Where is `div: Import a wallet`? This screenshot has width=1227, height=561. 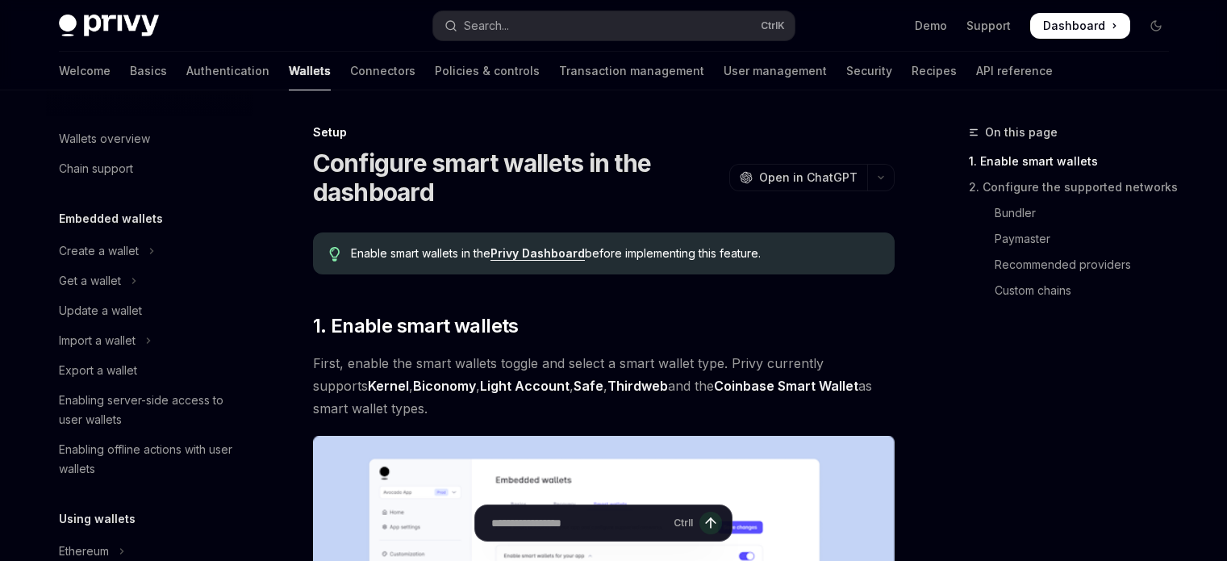
div: Import a wallet is located at coordinates (97, 340).